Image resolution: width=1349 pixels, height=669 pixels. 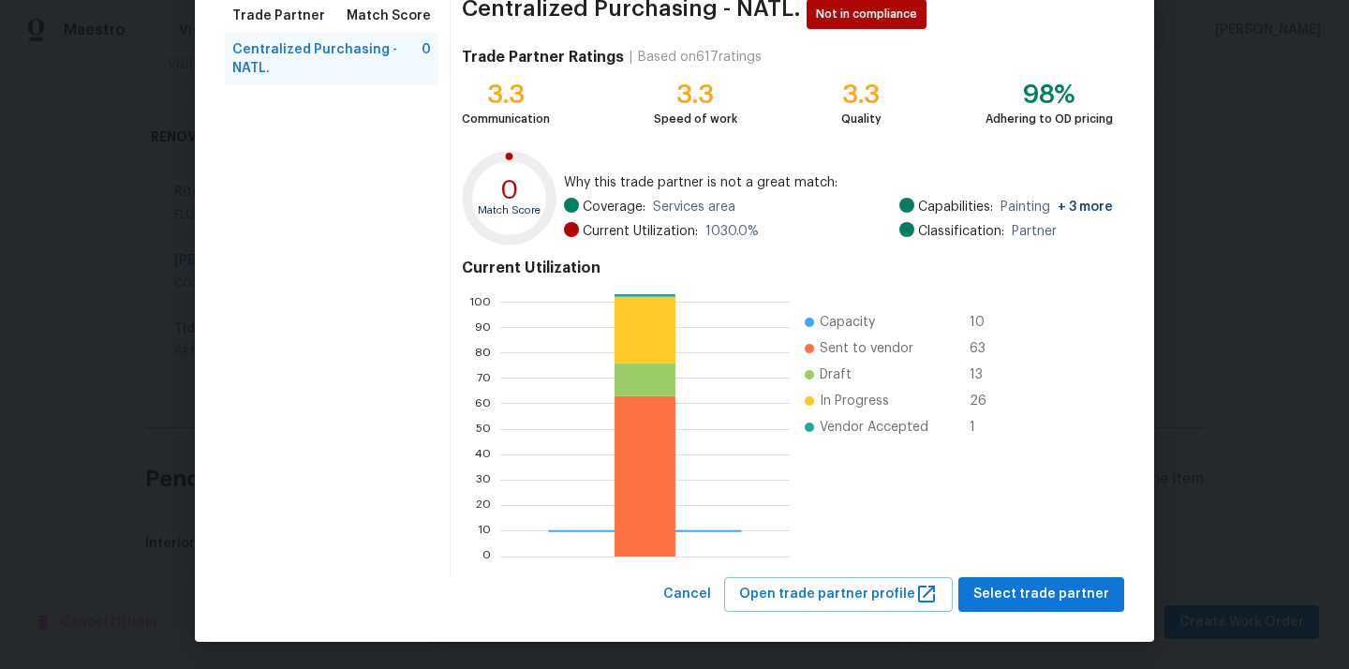 What do you see at coordinates (483, 377) in the screenshot?
I see `text: 70` at bounding box center [483, 377].